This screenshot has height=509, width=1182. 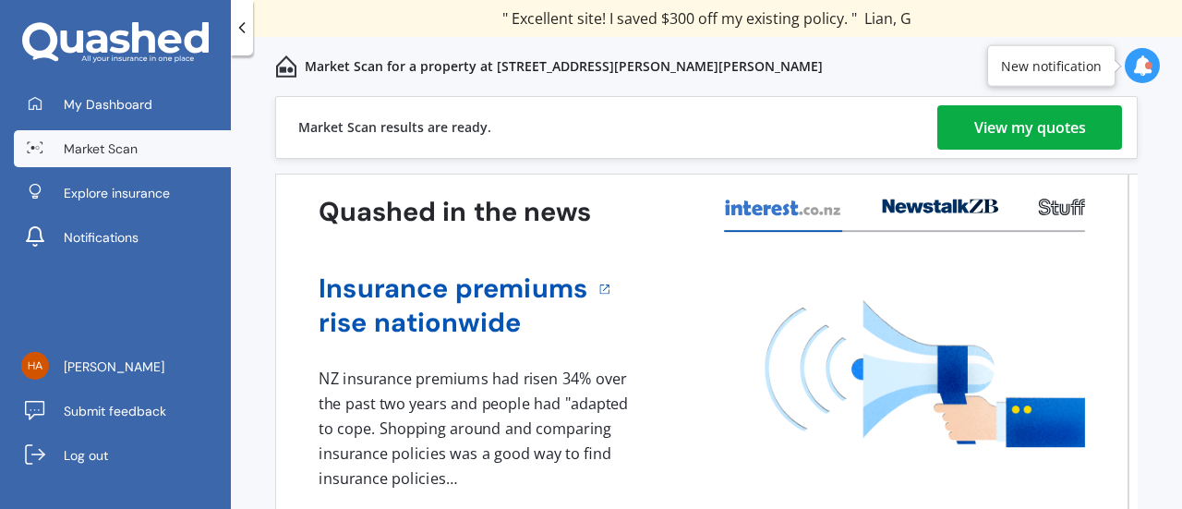 What do you see at coordinates (453, 322) in the screenshot?
I see `h4: rise nationwide` at bounding box center [453, 322].